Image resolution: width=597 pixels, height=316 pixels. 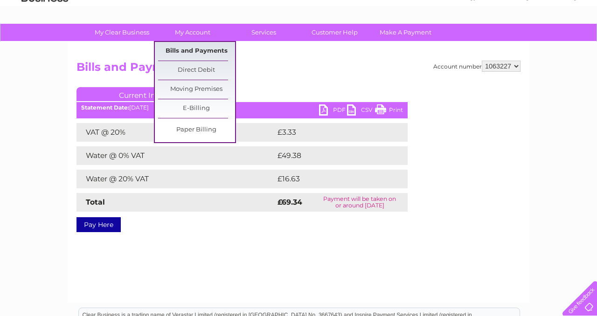 What do you see at coordinates (361, 111) in the screenshot?
I see `a: CSV` at bounding box center [361, 111].